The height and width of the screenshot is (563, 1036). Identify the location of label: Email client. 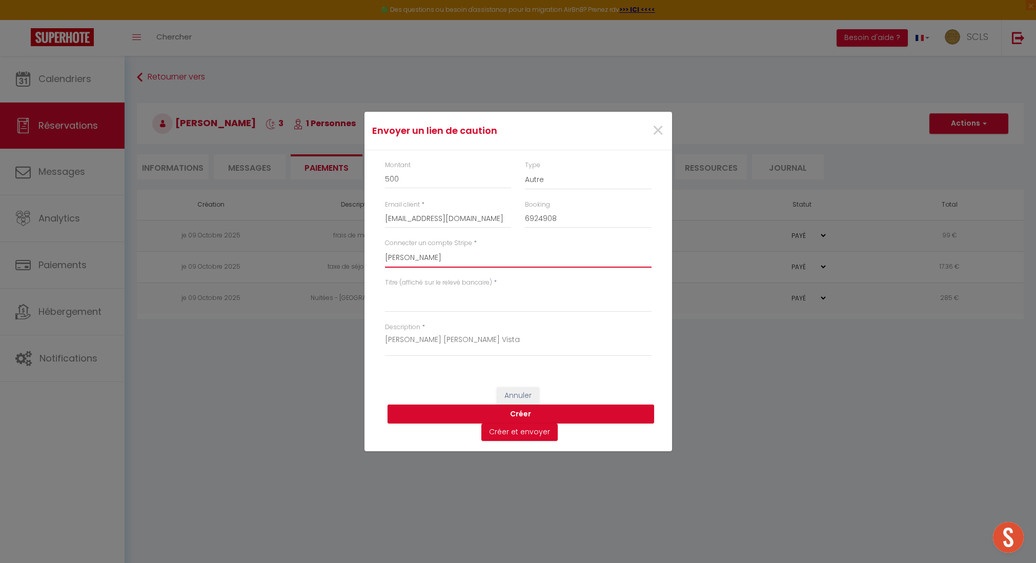
(403, 205).